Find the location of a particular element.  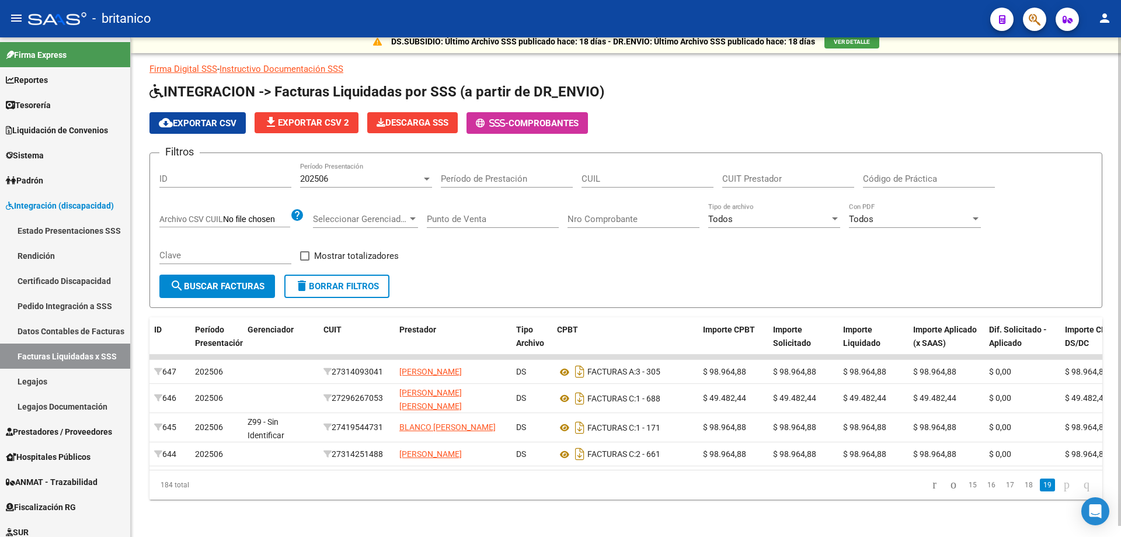

div: 2 - 661 is located at coordinates (625, 454).